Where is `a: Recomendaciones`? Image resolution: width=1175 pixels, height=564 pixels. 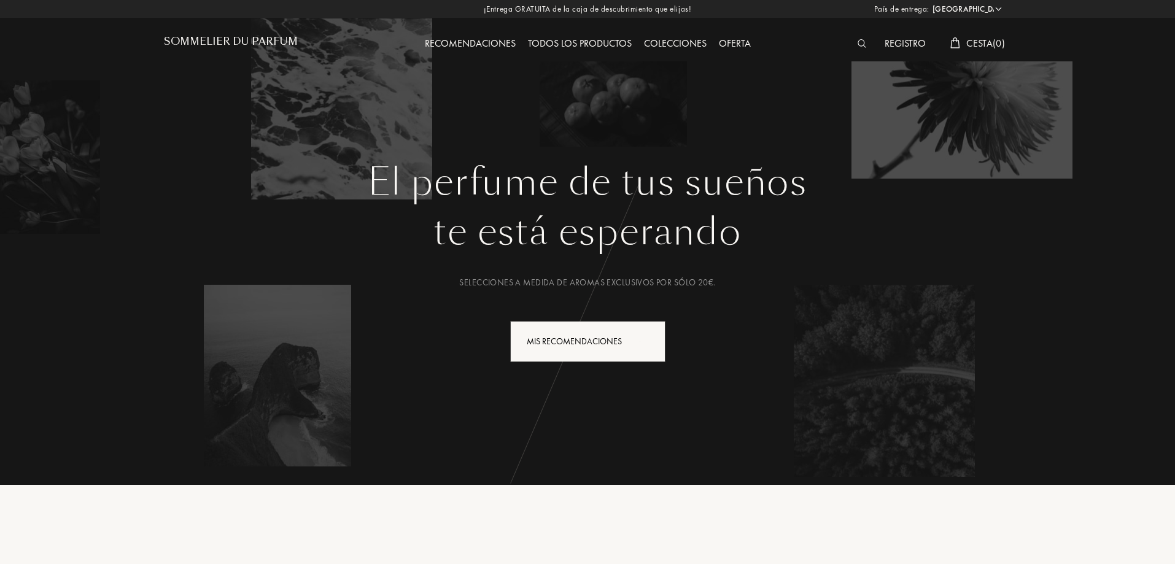 a: Recomendaciones is located at coordinates (470, 43).